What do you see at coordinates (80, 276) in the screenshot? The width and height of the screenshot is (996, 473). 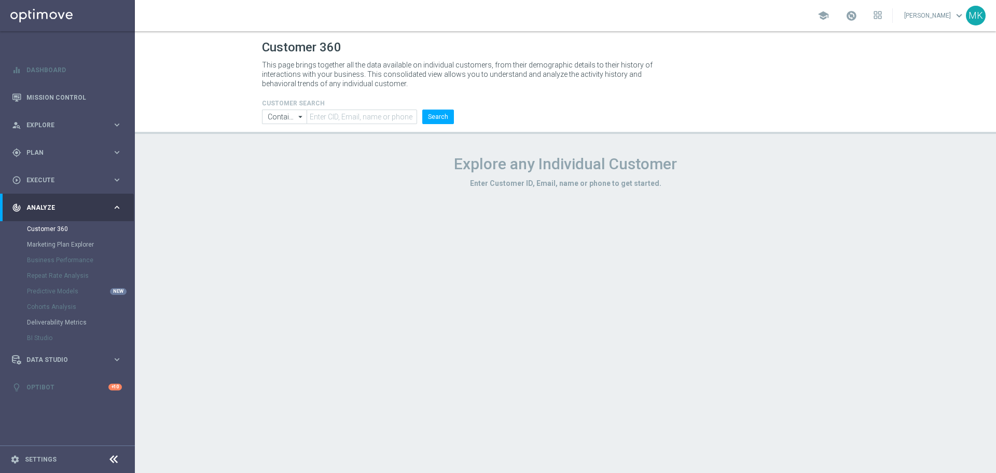 I see `div: Repeat Rate Analysis` at bounding box center [80, 276].